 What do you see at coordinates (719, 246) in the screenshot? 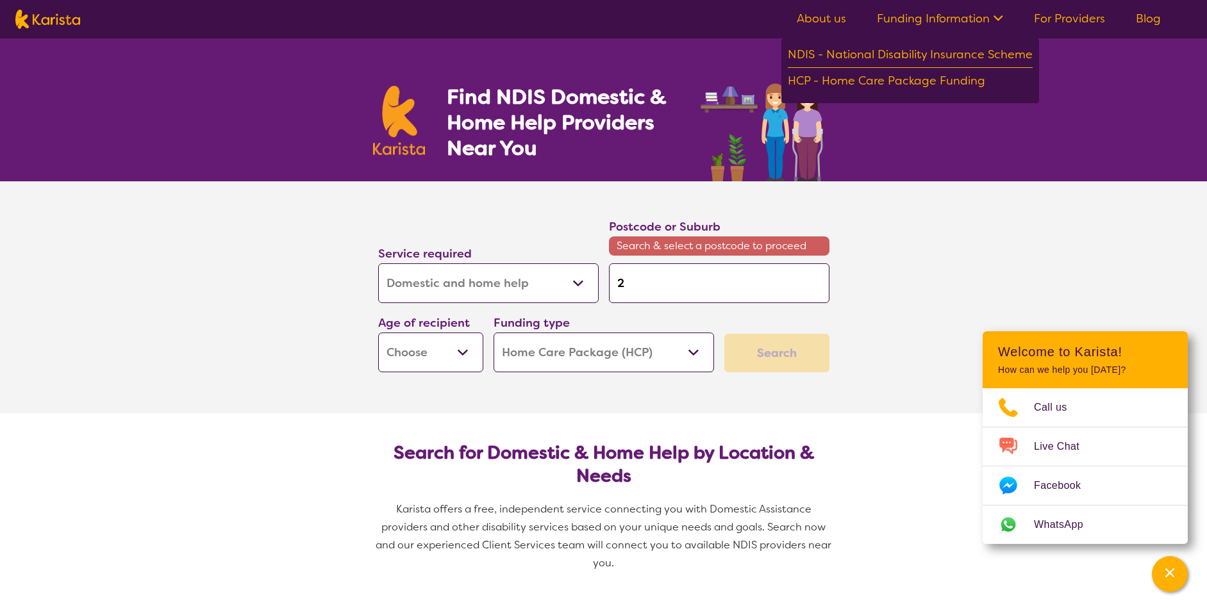
I see `span: Search & select a postcode to proceed` at bounding box center [719, 246].